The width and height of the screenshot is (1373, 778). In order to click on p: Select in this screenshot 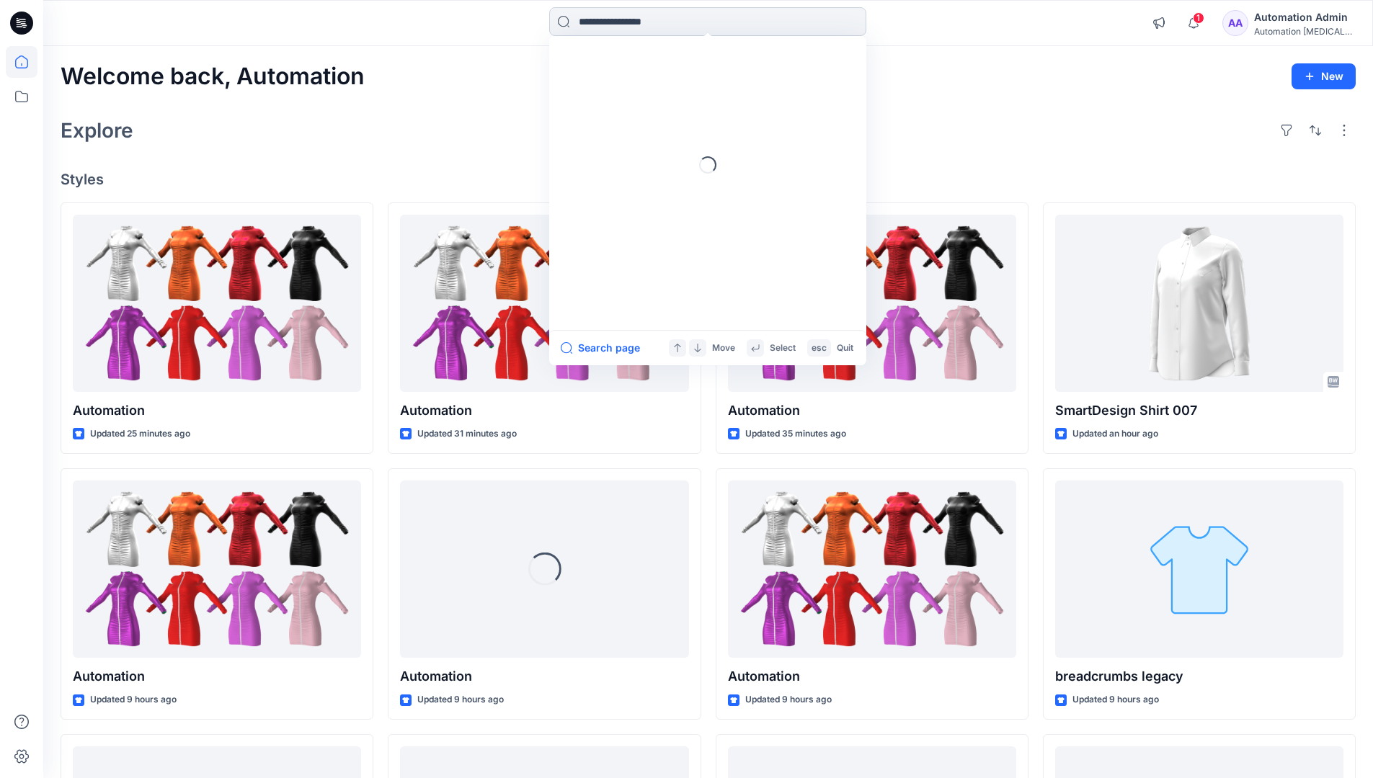, I will do `click(783, 348)`.